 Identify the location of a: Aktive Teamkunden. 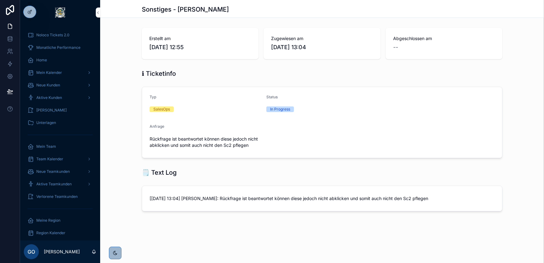
(60, 184).